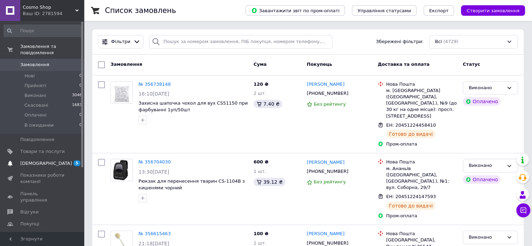 The image size is (532, 246). What do you see at coordinates (489, 10) in the screenshot?
I see `a: Створити замовлення` at bounding box center [489, 10].